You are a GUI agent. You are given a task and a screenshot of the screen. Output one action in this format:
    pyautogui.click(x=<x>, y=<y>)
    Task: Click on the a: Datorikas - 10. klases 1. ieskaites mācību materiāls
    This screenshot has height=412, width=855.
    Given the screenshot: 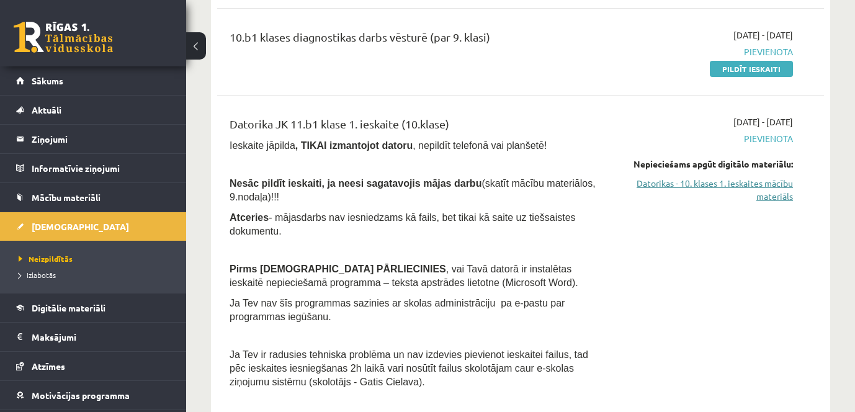 What is the action you would take?
    pyautogui.click(x=705, y=190)
    